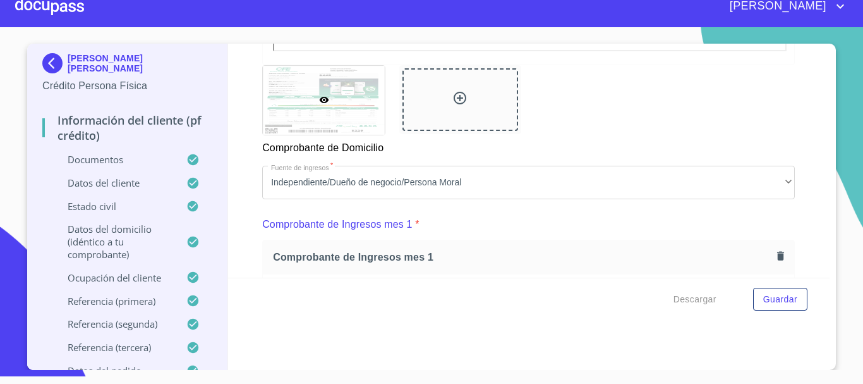 This screenshot has height=384, width=863. Describe the element at coordinates (55, 63) in the screenshot. I see `img: Docupass spot blue` at that location.